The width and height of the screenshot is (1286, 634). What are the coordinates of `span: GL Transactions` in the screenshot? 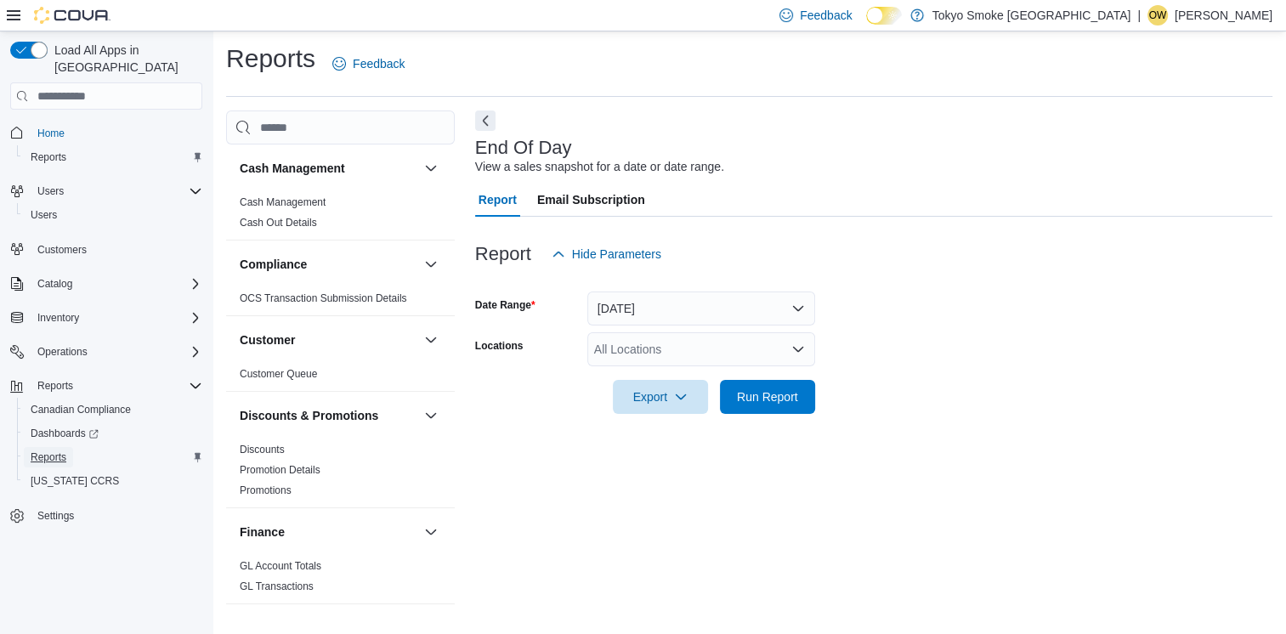 It's located at (276, 586).